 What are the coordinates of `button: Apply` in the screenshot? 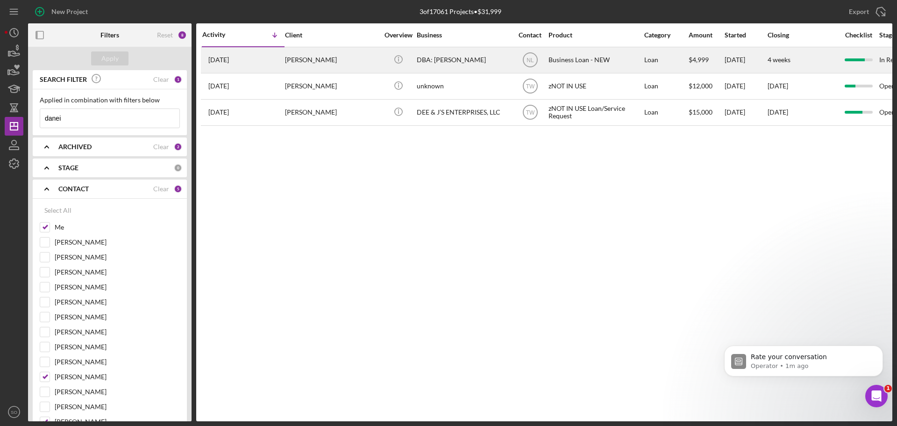 It's located at (110, 58).